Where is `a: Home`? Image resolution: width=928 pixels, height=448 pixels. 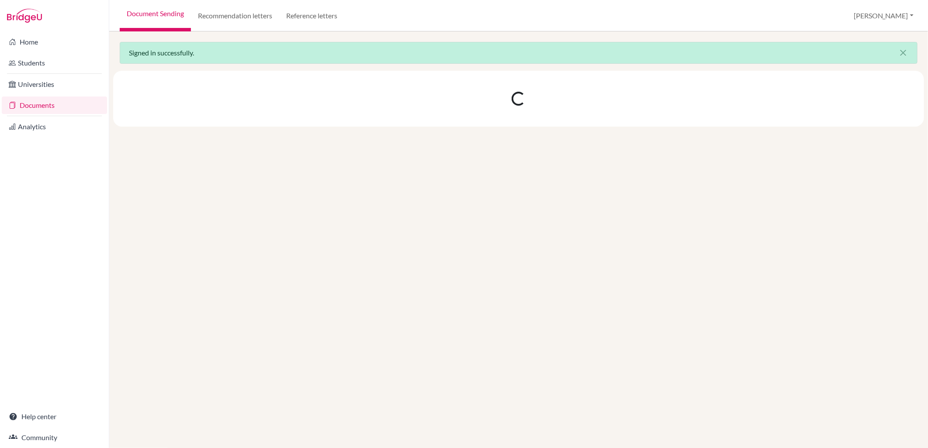 a: Home is located at coordinates (54, 42).